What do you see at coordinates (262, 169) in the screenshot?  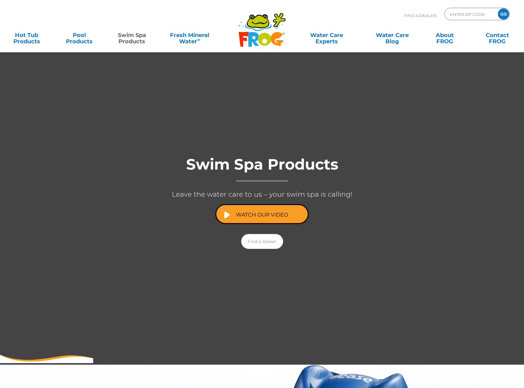 I see `h1: Swim Spa Products` at bounding box center [262, 169].